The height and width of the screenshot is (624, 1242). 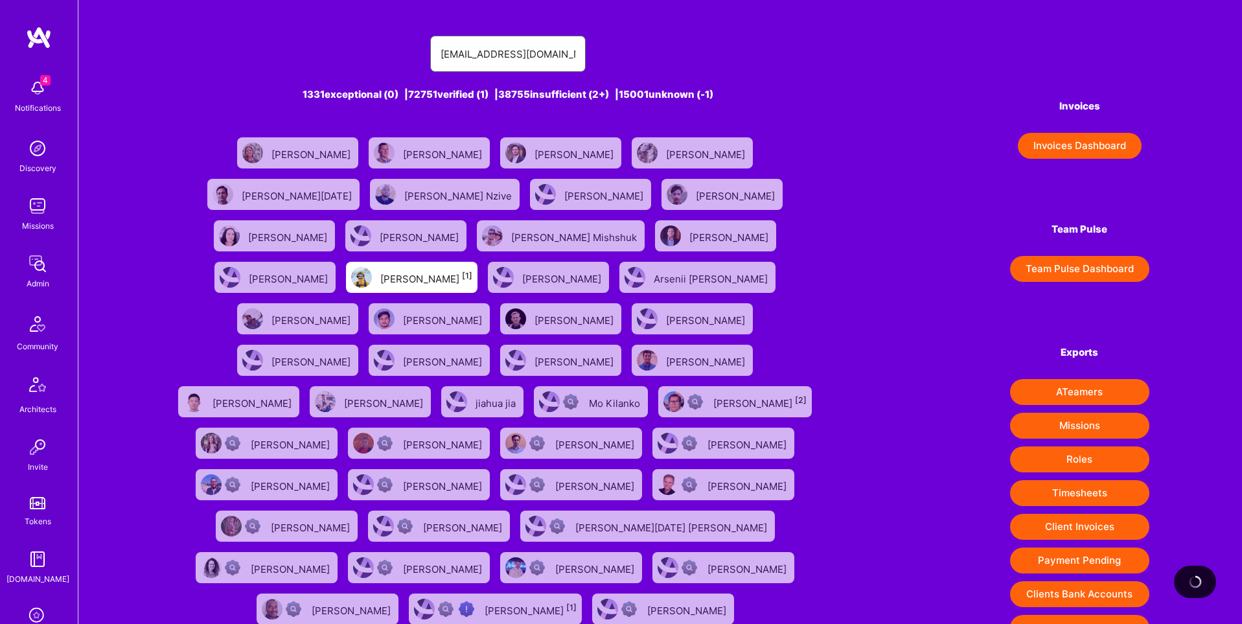 What do you see at coordinates (38, 324) in the screenshot?
I see `img: Community` at bounding box center [38, 324].